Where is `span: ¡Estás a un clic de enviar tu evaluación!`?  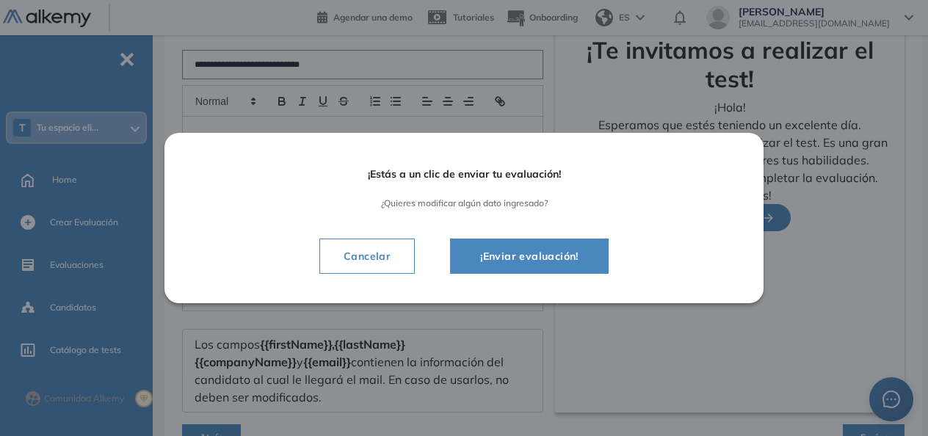
span: ¡Estás a un clic de enviar tu evaluación! is located at coordinates (464, 174).